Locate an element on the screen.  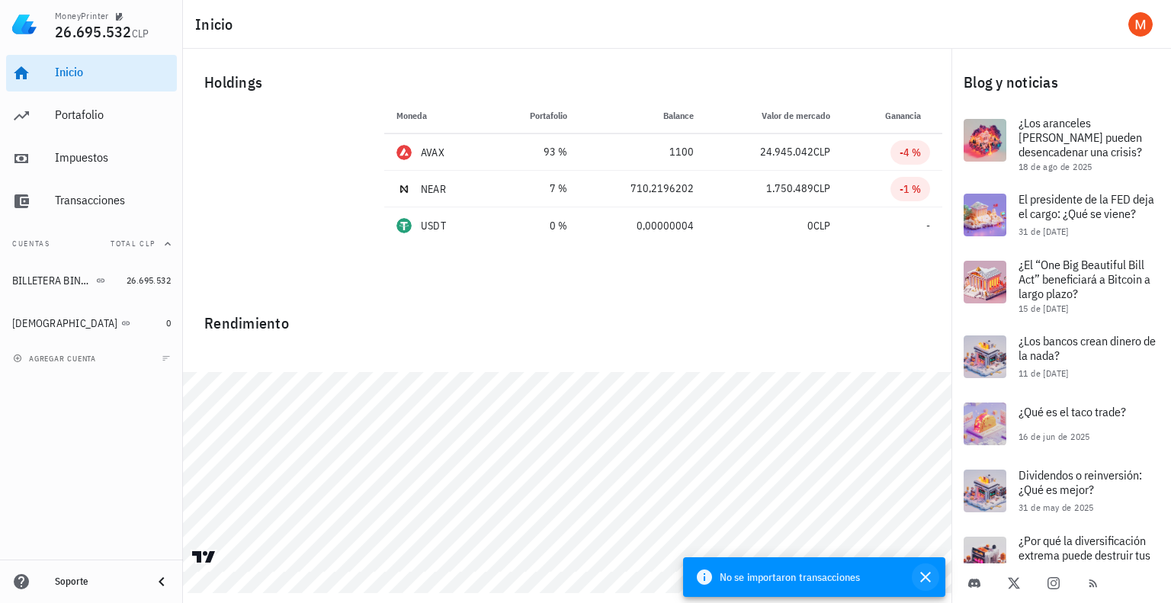
div: Blog y noticias is located at coordinates (1061, 82).